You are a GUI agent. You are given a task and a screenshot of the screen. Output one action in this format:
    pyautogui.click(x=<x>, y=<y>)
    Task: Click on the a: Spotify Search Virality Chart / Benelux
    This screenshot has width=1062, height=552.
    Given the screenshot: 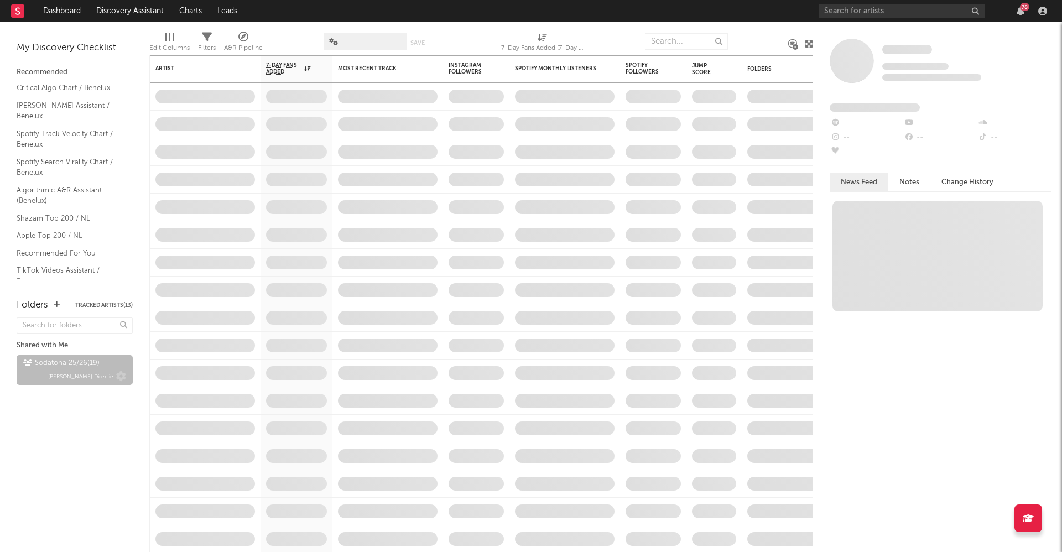 What is the action you would take?
    pyautogui.click(x=69, y=167)
    